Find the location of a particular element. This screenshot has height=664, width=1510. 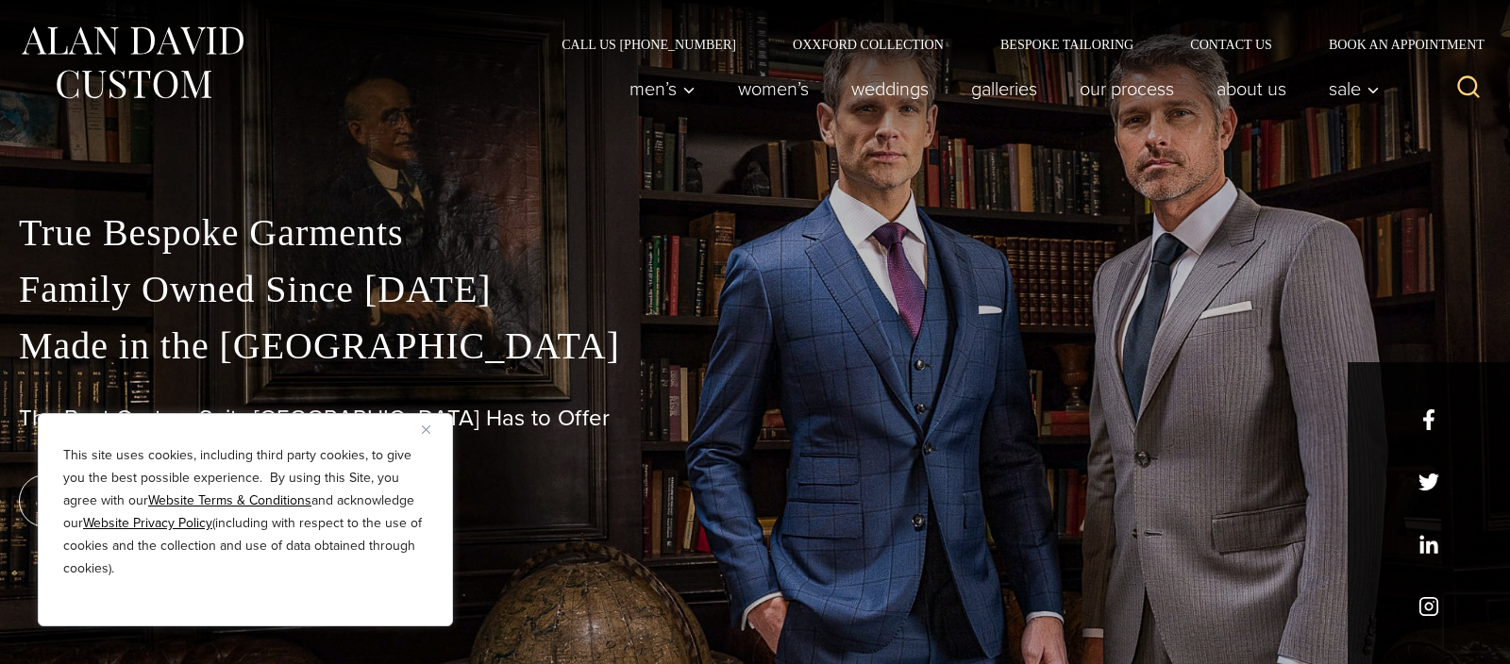

a: About Us is located at coordinates (1251, 89).